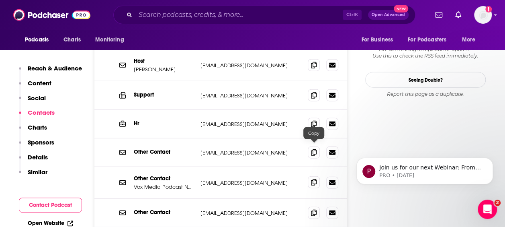  I want to click on div: Search podcasts, credits, & more..., so click(264, 15).